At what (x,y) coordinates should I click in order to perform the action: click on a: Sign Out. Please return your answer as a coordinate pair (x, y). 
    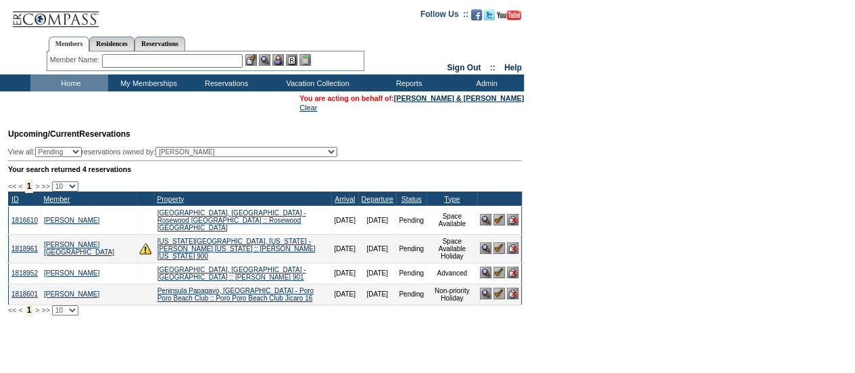
    Looking at the image, I should click on (464, 68).